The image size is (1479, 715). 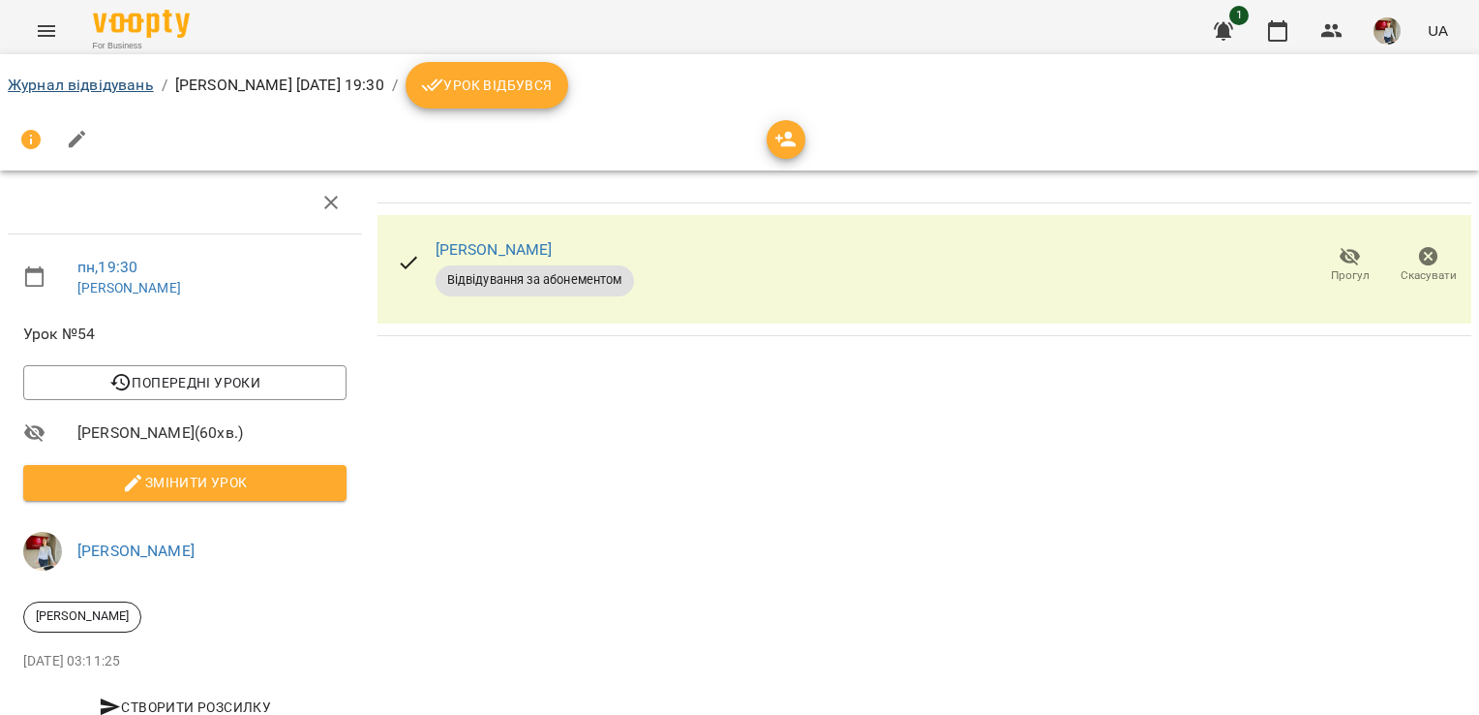 I want to click on span: Урок №54, so click(x=185, y=334).